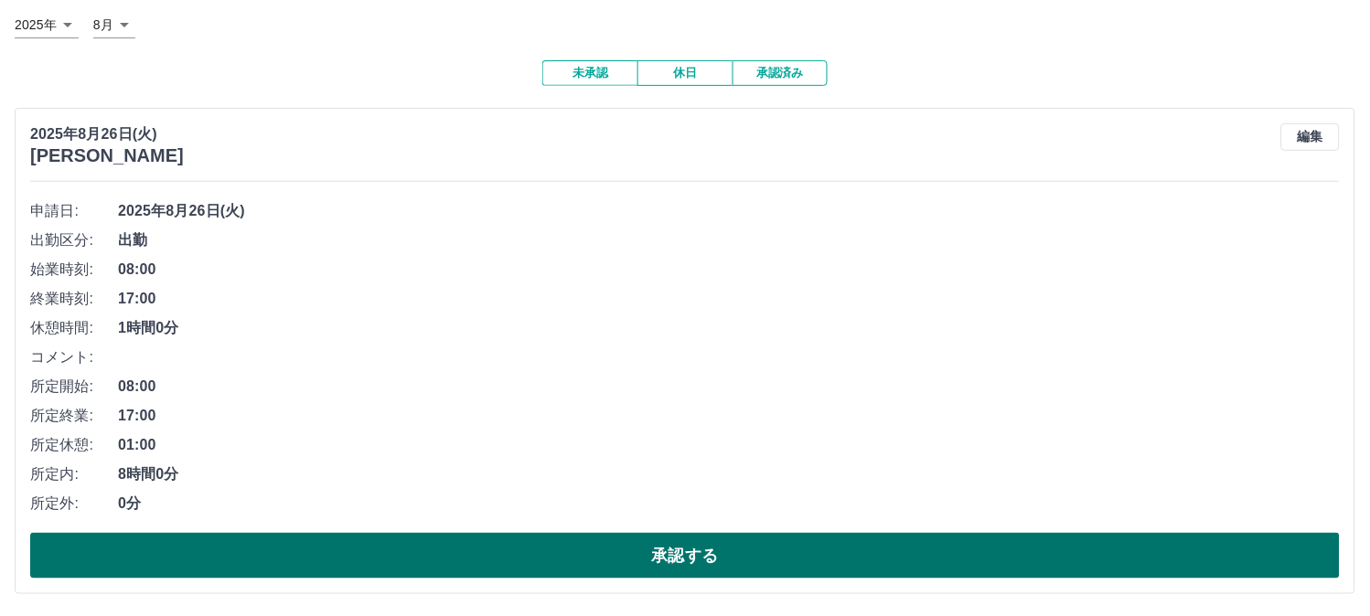 Image resolution: width=1370 pixels, height=616 pixels. I want to click on span: 終業時刻:, so click(74, 299).